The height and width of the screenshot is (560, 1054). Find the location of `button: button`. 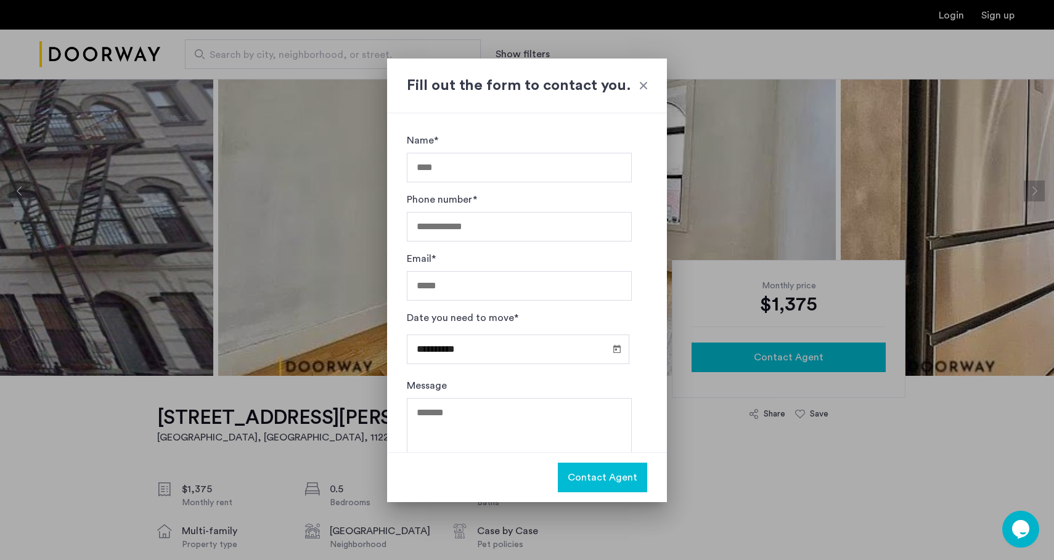

button: button is located at coordinates (602, 478).